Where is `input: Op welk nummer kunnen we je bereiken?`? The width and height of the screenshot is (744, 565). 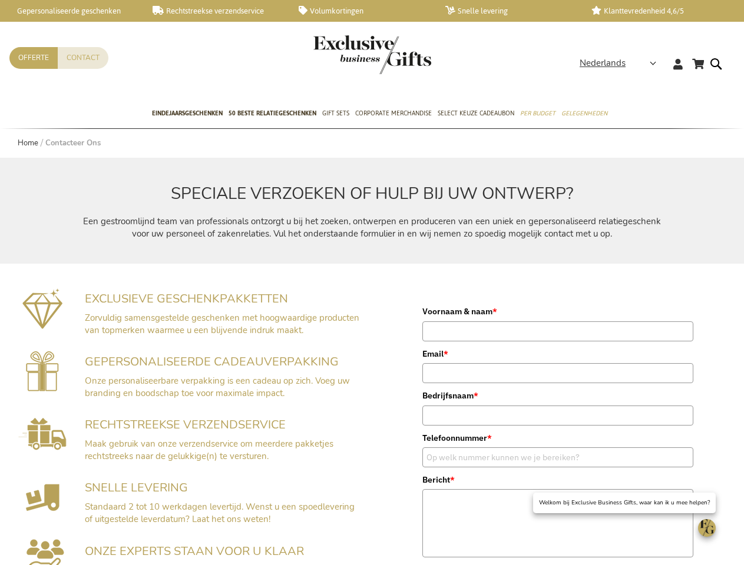
input: Op welk nummer kunnen we je bereiken? is located at coordinates (558, 458).